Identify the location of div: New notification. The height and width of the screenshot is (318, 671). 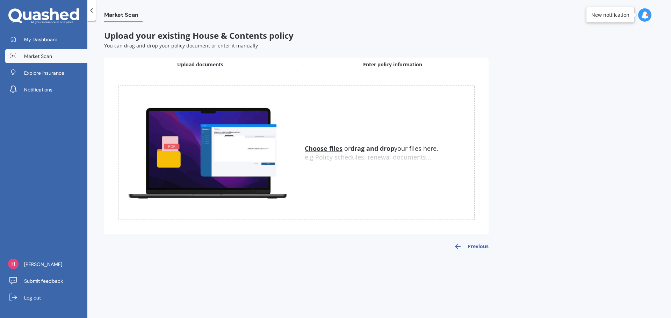
(610, 15).